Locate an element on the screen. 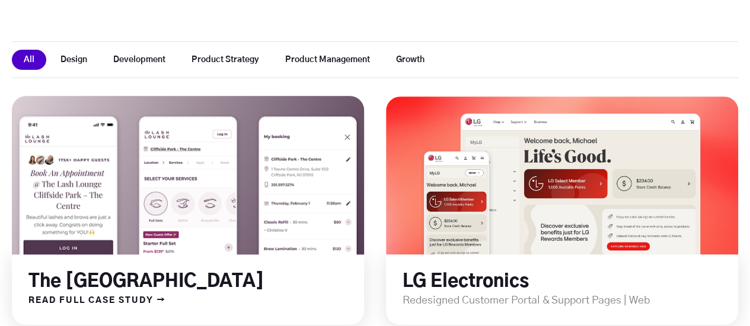  a: LG Electronics is located at coordinates (465, 282).